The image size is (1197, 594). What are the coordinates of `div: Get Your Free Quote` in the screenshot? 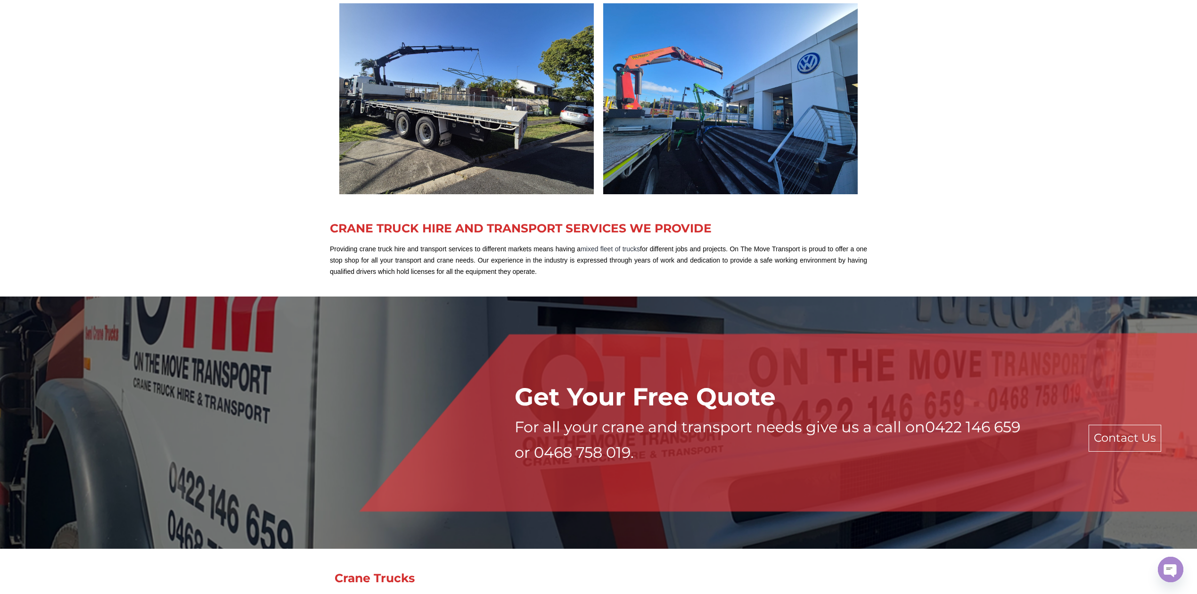 It's located at (838, 397).